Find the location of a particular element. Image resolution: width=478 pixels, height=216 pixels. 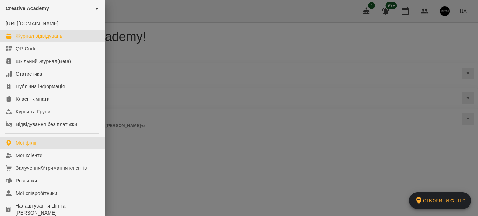

div: Відвідування без платіжки is located at coordinates (46, 124).